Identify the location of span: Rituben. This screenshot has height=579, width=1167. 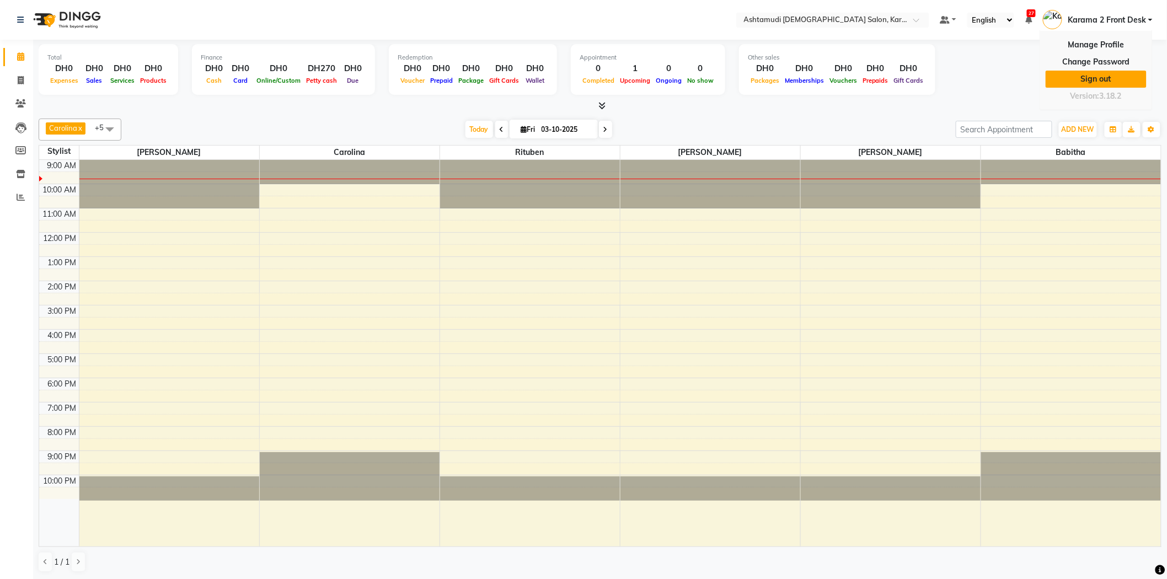
(530, 152).